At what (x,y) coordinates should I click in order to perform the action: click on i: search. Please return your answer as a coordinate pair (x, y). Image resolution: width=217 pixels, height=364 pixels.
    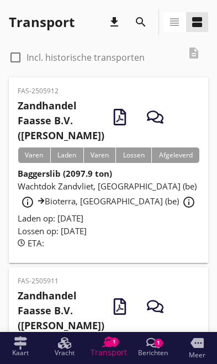
    Looking at the image, I should click on (141, 22).